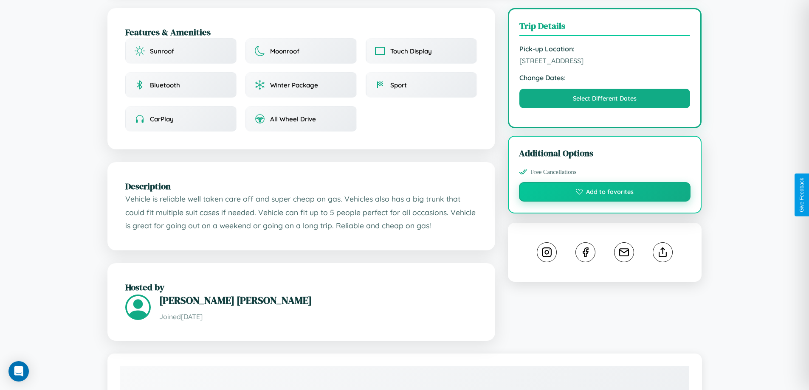 The image size is (809, 390). What do you see at coordinates (802, 195) in the screenshot?
I see `div: Give Feedback` at bounding box center [802, 195].